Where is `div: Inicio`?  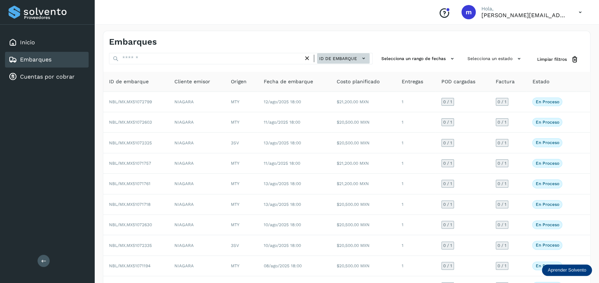
div: Inicio is located at coordinates (47, 43).